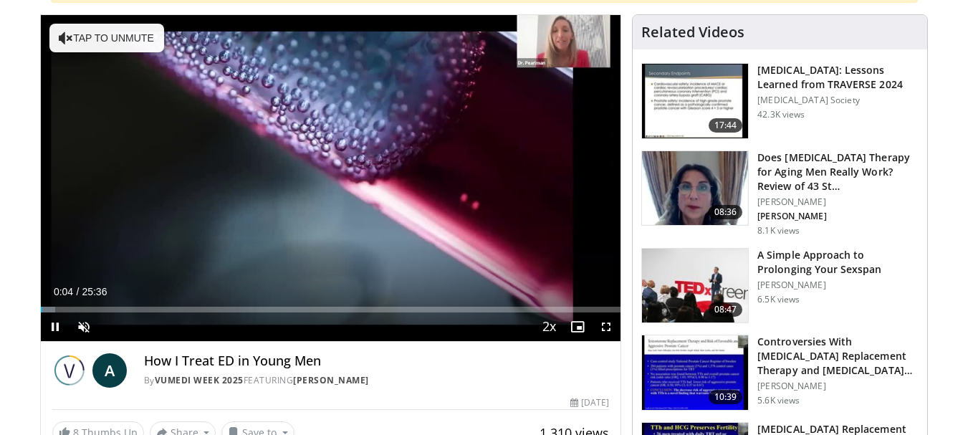  Describe the element at coordinates (837, 262) in the screenshot. I see `h3: A Simple Approach to Prolonging Your Sexspan` at that location.